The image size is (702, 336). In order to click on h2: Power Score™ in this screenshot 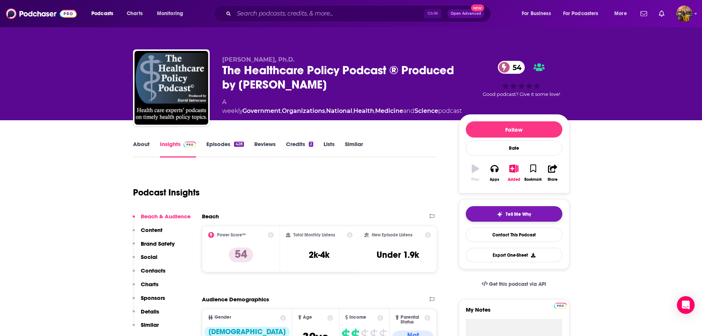, I will do `click(231, 235)`.